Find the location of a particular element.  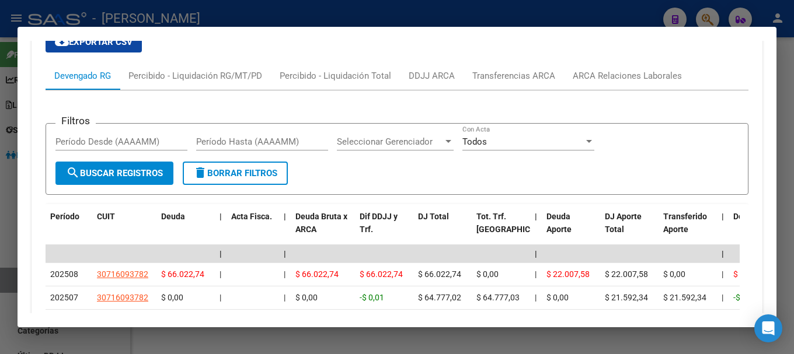

span: CUIT is located at coordinates (106, 217).